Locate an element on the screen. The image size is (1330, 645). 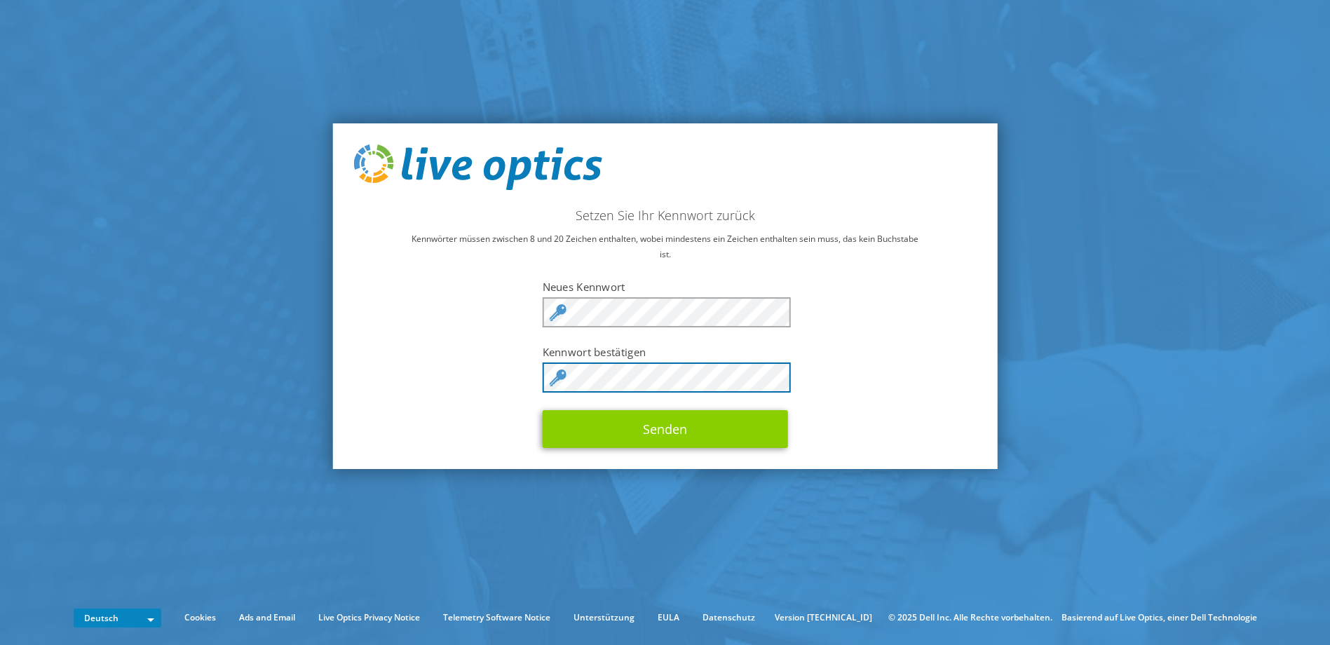
a: Unterstützung is located at coordinates (604, 618).